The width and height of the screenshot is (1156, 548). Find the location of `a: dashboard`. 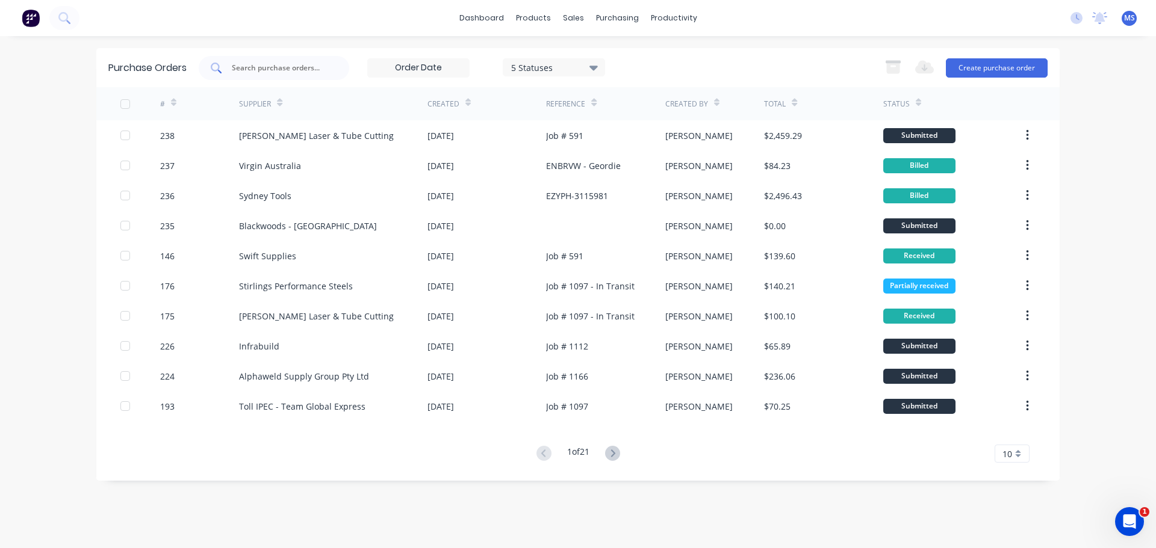

a: dashboard is located at coordinates (482, 18).